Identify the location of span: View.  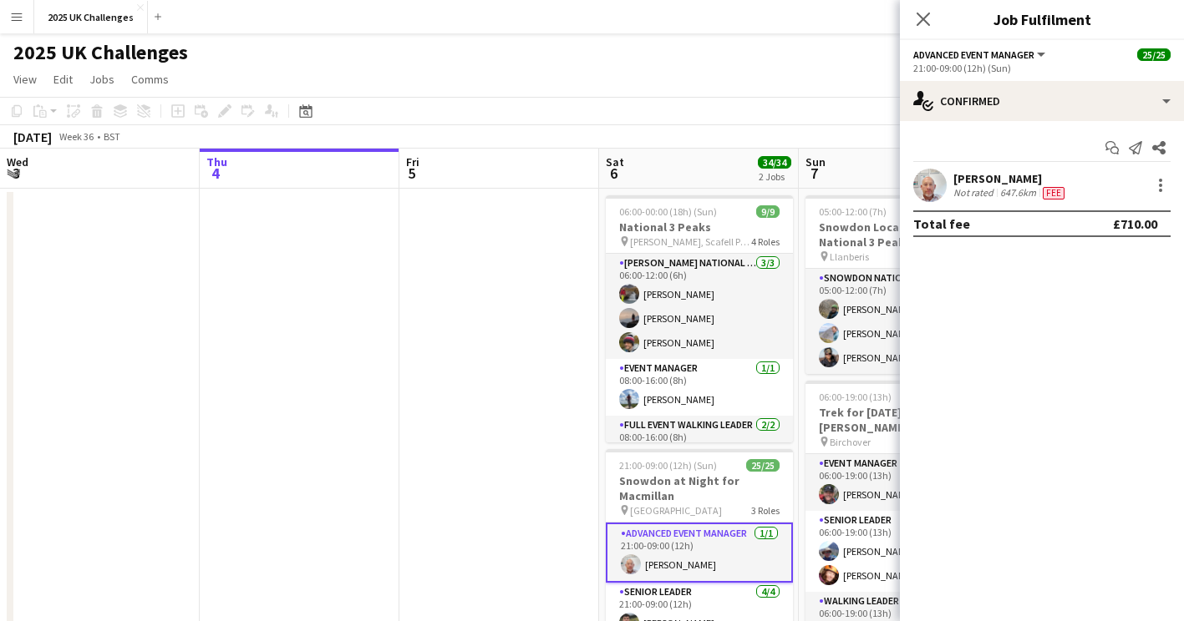
(25, 79).